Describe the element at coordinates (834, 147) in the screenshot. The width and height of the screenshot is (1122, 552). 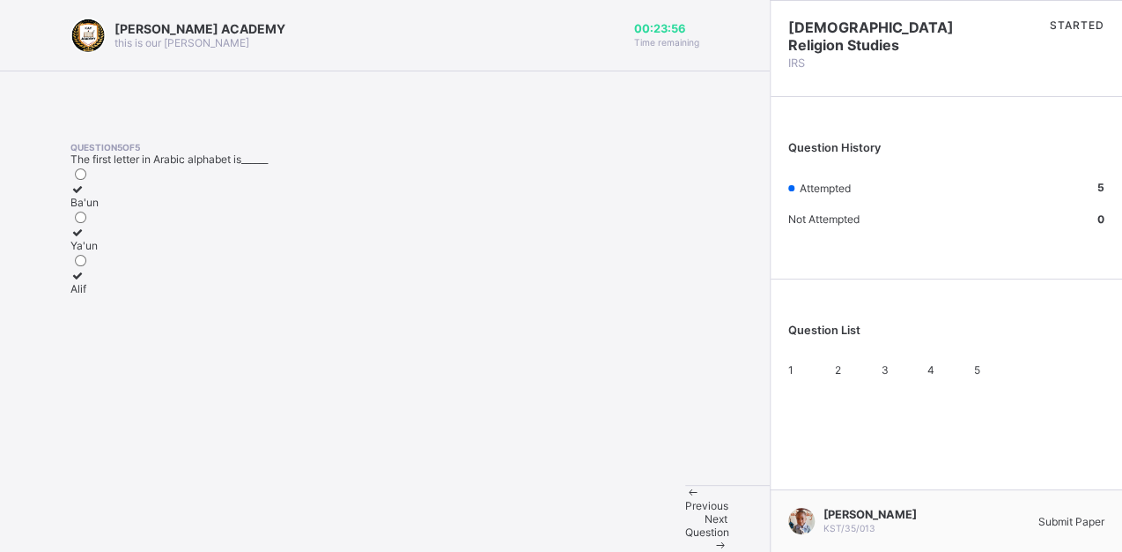
I see `span: Question History` at that location.